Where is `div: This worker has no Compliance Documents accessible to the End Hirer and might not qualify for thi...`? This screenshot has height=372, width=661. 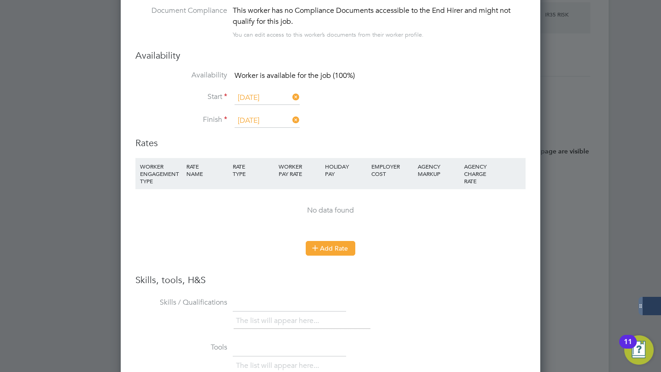
div: This worker has no Compliance Documents accessible to the End Hirer and might not qualify for thi... is located at coordinates (379, 16).